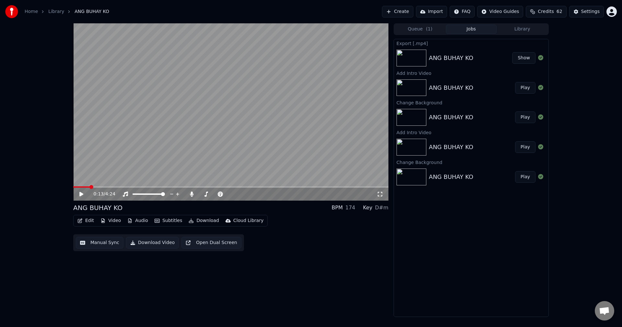 The width and height of the screenshot is (622, 327). What do you see at coordinates (398, 12) in the screenshot?
I see `button: Create` at bounding box center [398, 12].